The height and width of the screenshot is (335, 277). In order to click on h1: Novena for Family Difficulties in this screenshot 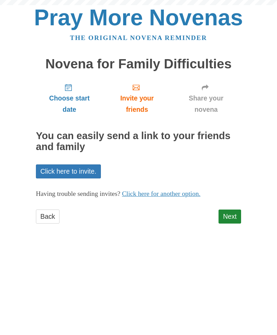, I will do `click(139, 64)`.